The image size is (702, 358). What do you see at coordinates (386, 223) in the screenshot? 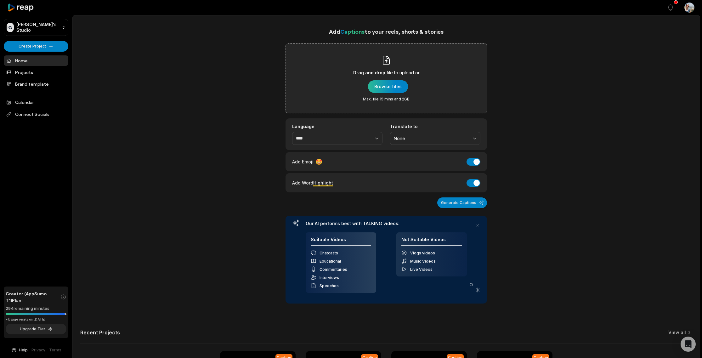
I see `h3: Our AI performs best with TALKING videos:` at bounding box center [386, 223].